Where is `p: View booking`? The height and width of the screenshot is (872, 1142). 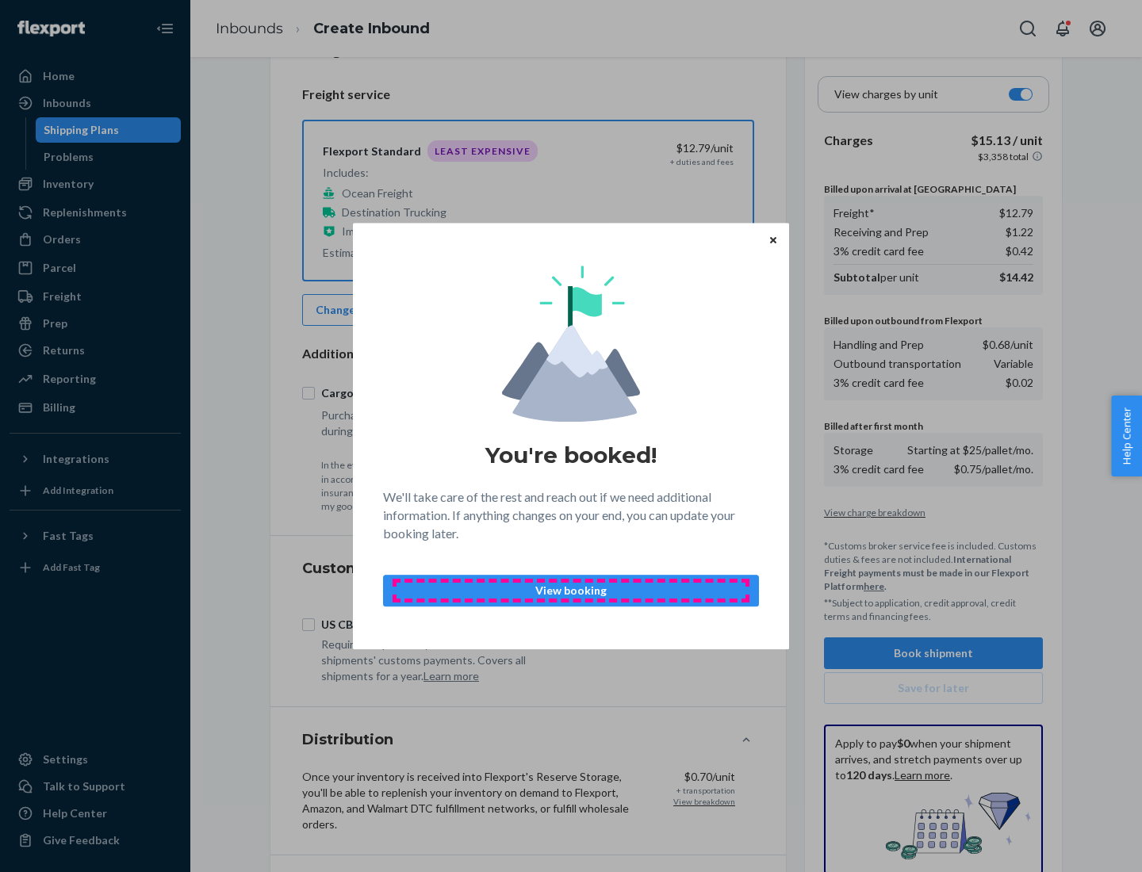 p: View booking is located at coordinates (571, 591).